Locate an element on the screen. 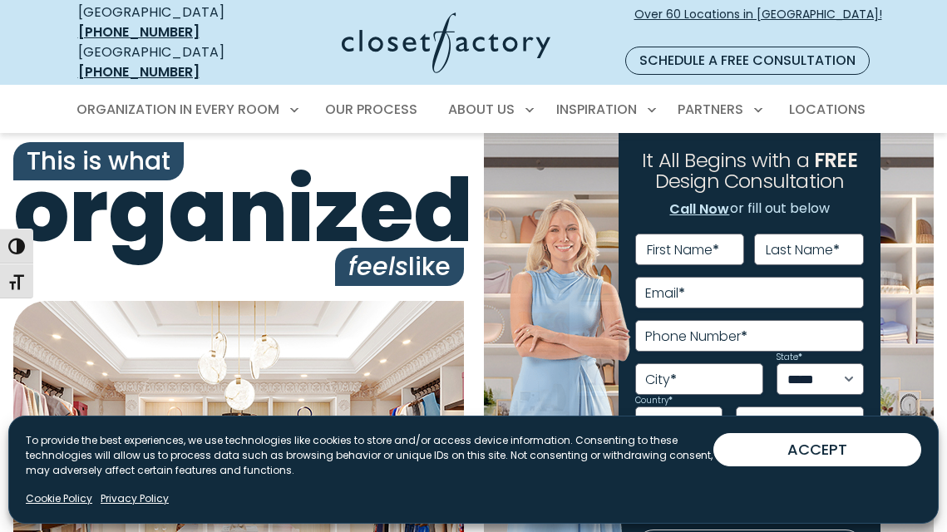  p: To provide the best experiences, we use technologies like cookies to store and/or access device i... is located at coordinates (369, 455).